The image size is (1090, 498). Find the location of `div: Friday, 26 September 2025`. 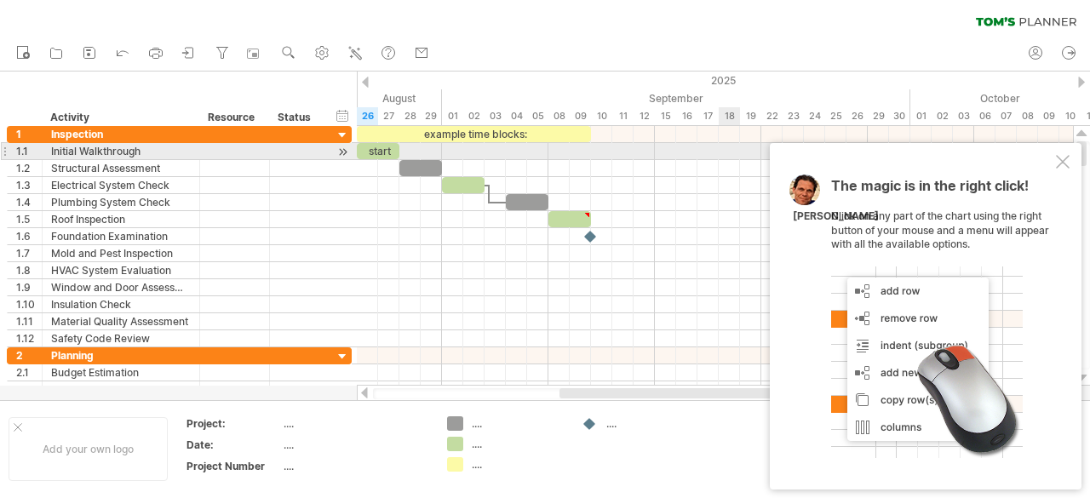

div: Friday, 26 September 2025 is located at coordinates (857, 116).